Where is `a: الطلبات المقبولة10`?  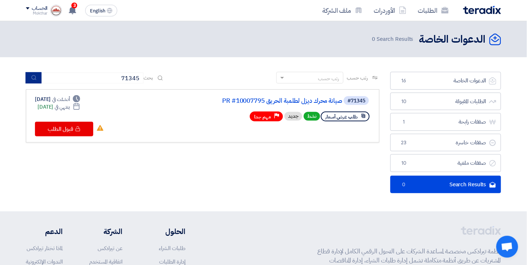 a: الطلبات المقبولة10 is located at coordinates (446, 101).